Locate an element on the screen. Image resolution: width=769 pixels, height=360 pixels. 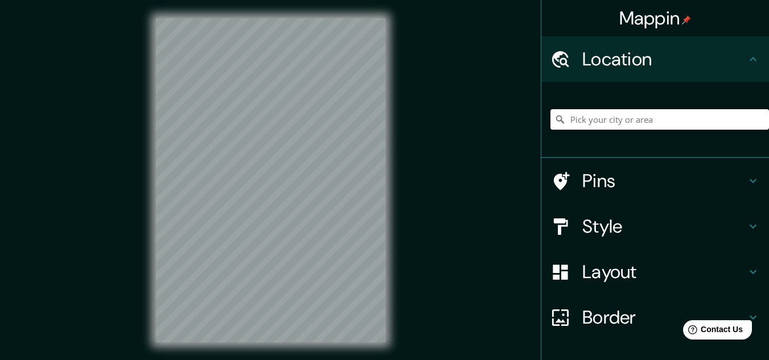
h4: Layout is located at coordinates (664, 272).